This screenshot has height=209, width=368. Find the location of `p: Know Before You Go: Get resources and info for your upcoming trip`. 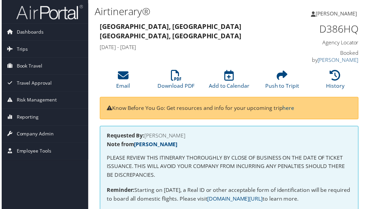

p: Know Before You Go: Get resources and info for your upcoming trip is located at coordinates (229, 109).